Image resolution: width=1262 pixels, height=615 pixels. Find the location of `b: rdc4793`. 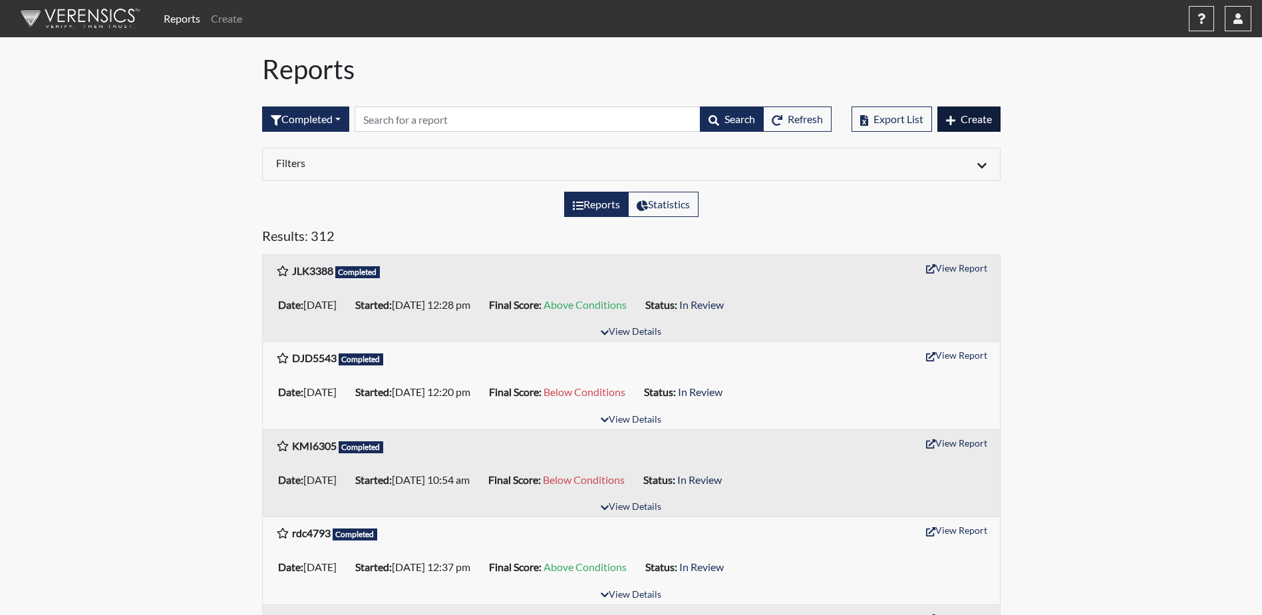

b: rdc4793 is located at coordinates (311, 532).